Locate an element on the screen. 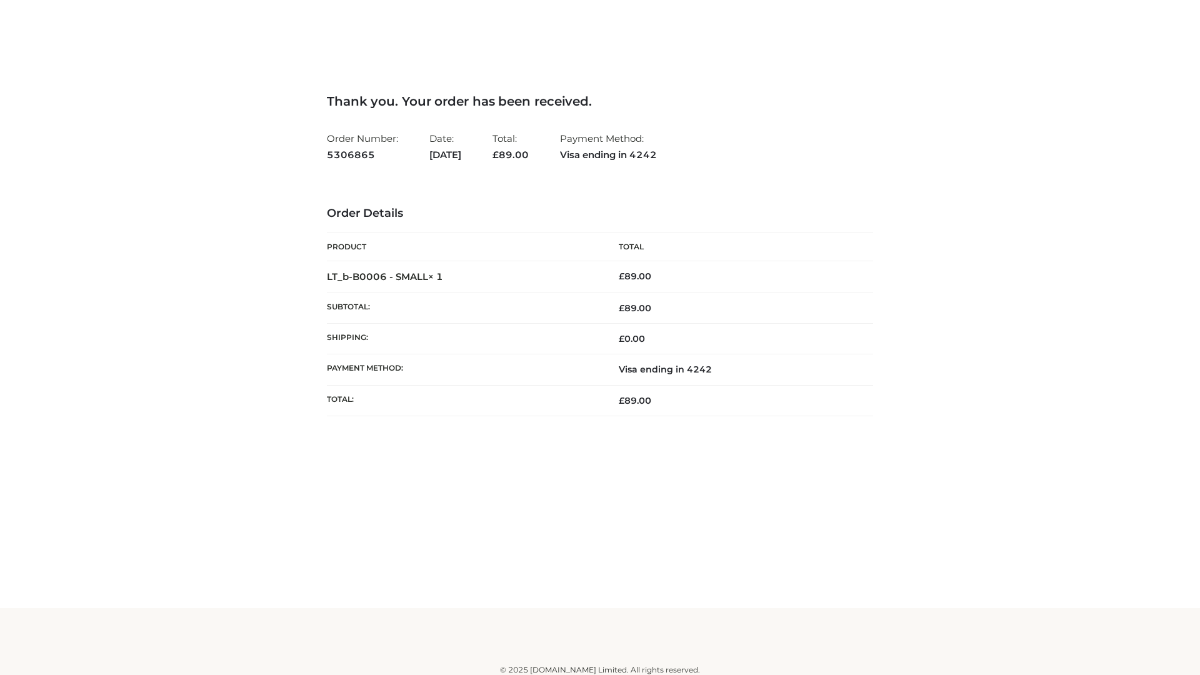 The height and width of the screenshot is (675, 1200). th: Total is located at coordinates (736, 247).